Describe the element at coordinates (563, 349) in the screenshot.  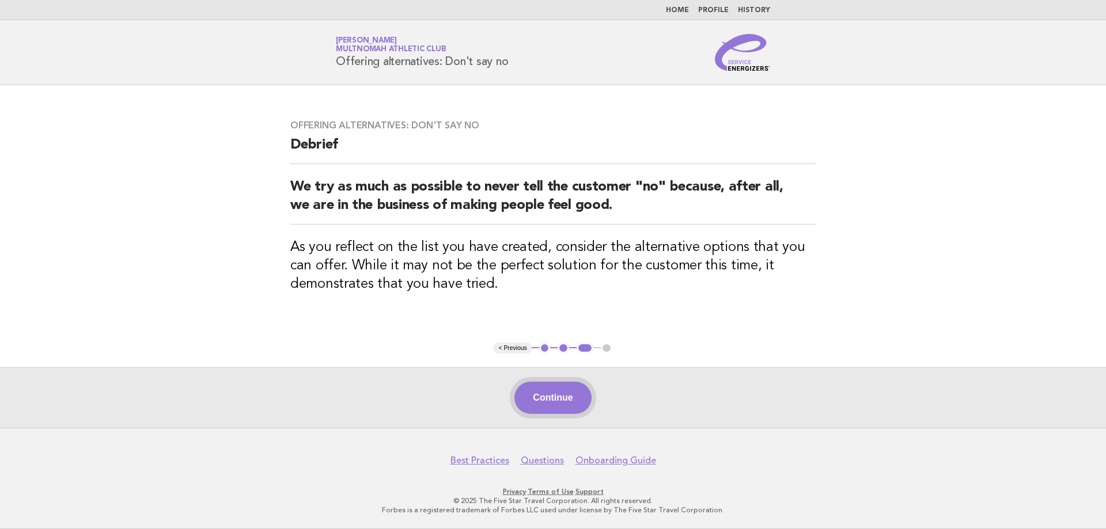
I see `button: 2` at that location.